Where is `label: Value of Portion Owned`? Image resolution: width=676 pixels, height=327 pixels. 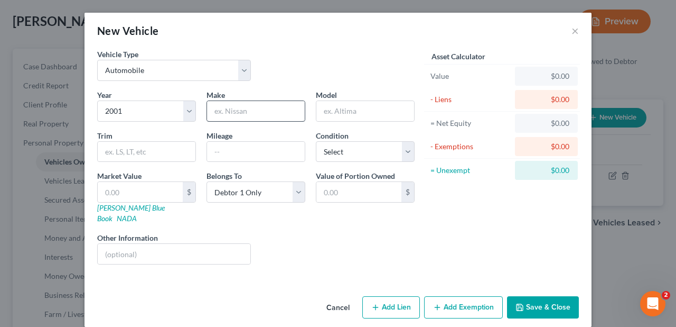 label: Value of Portion Owned is located at coordinates (356, 175).